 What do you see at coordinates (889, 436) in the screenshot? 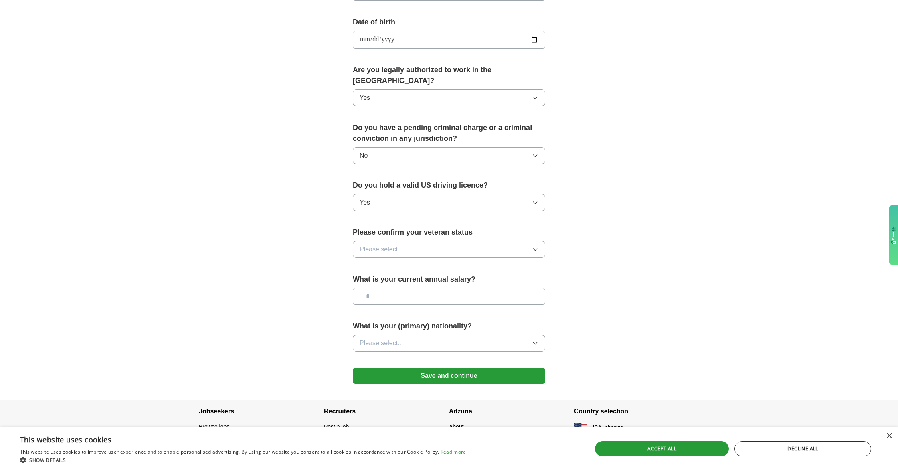
I see `div: Close` at bounding box center [889, 436].